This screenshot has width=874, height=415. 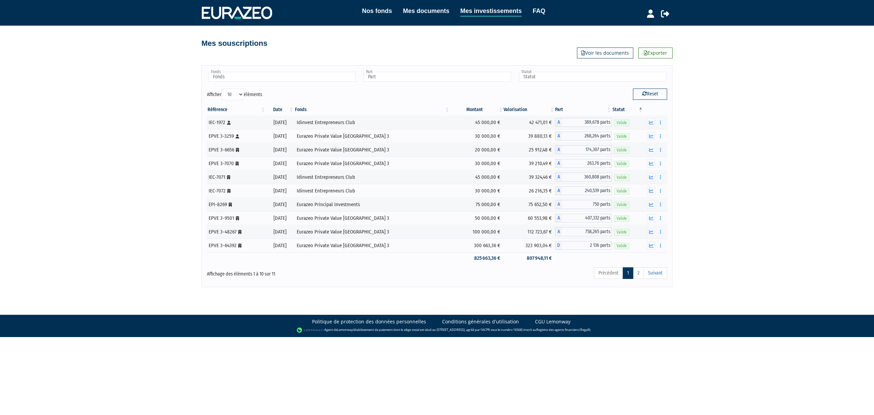 I want to click on a: 1, so click(x=628, y=273).